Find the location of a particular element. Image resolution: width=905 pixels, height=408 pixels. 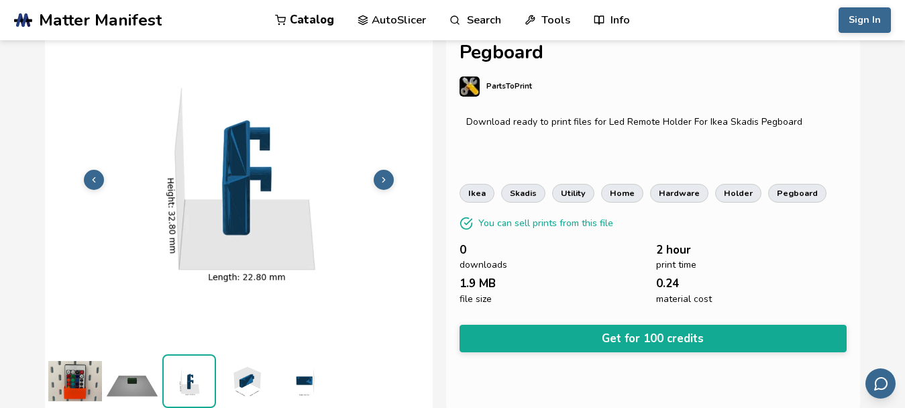

span: material cost is located at coordinates (684, 299).